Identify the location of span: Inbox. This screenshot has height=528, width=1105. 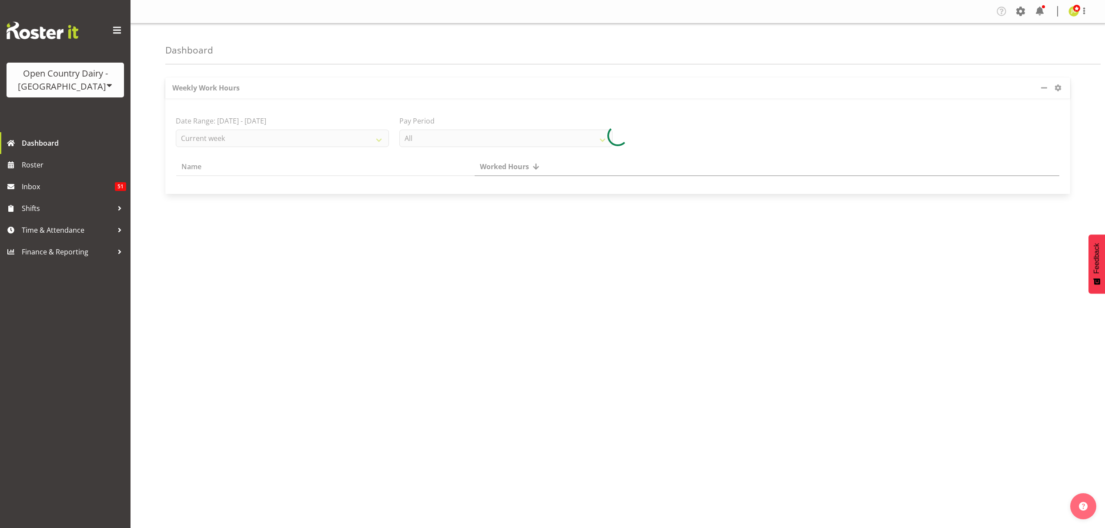
(68, 187).